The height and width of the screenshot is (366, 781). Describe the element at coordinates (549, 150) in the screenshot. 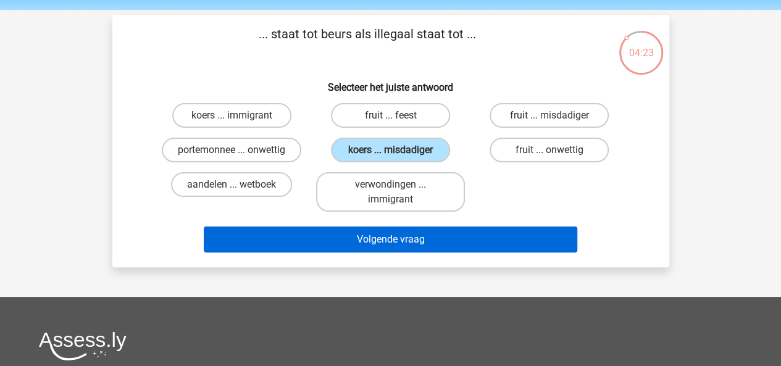

I see `label: fruit ... onwettig` at that location.